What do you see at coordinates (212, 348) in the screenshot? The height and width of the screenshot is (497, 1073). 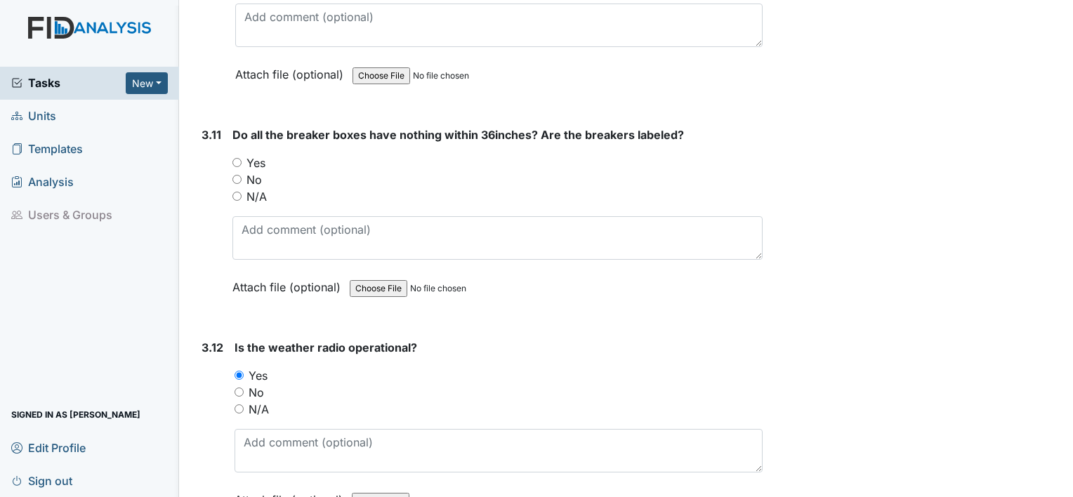 I see `label: 3.12` at bounding box center [212, 348].